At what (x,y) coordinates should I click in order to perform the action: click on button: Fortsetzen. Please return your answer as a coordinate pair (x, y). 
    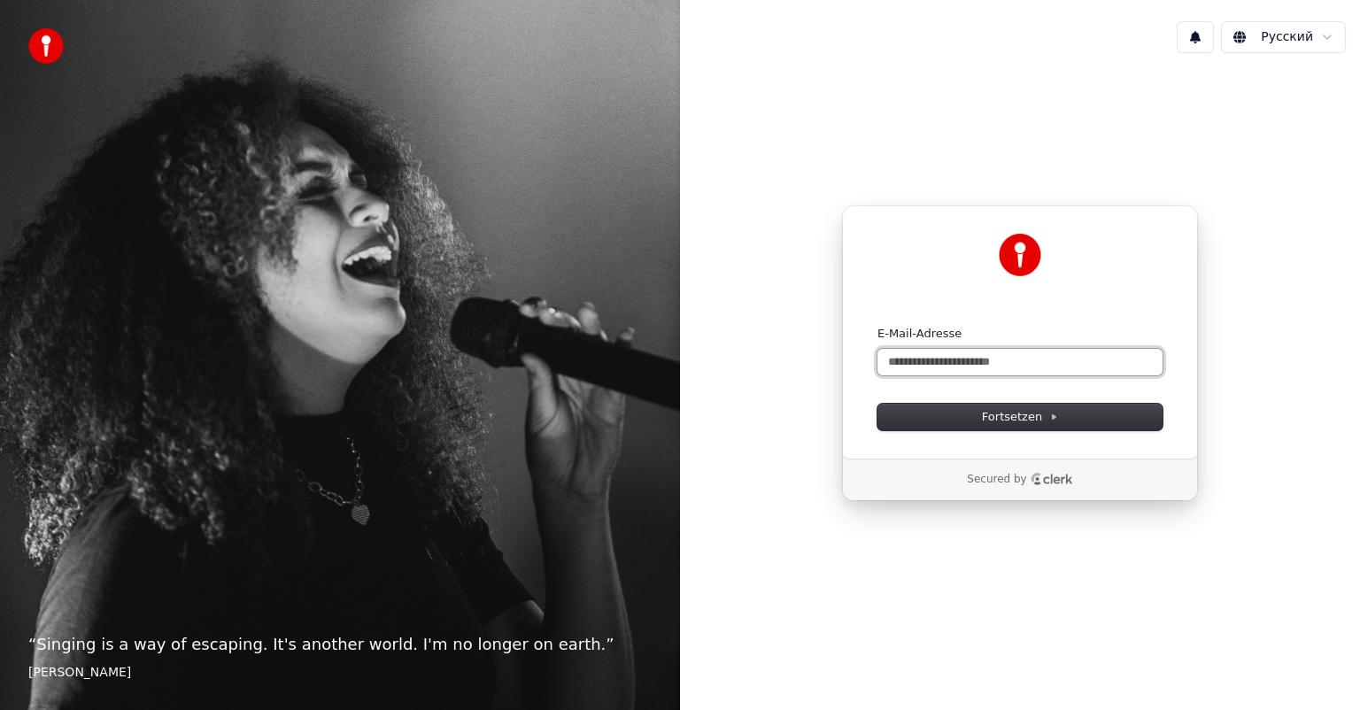
    Looking at the image, I should click on (1020, 417).